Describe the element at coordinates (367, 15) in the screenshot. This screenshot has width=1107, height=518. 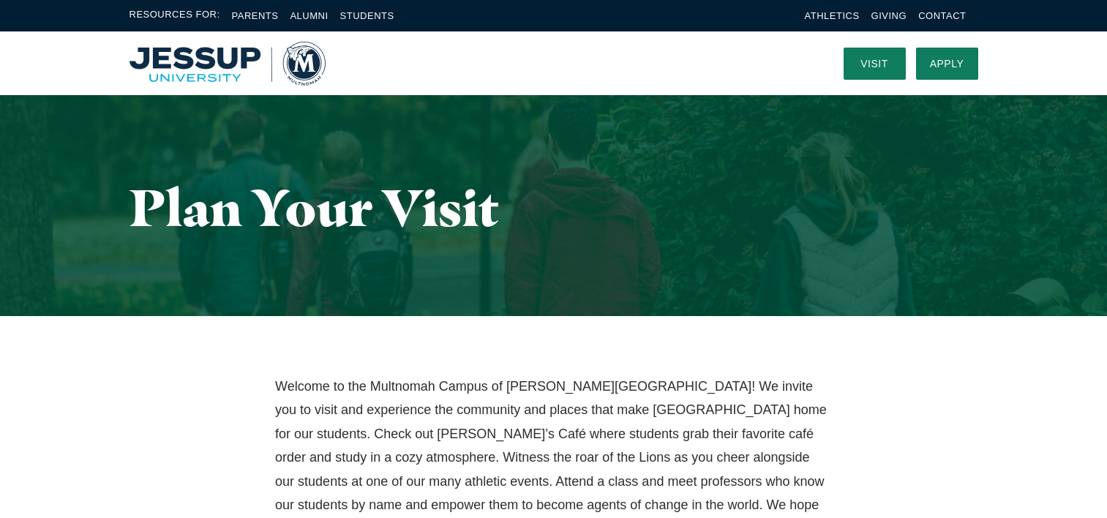
I see `a: Students` at that location.